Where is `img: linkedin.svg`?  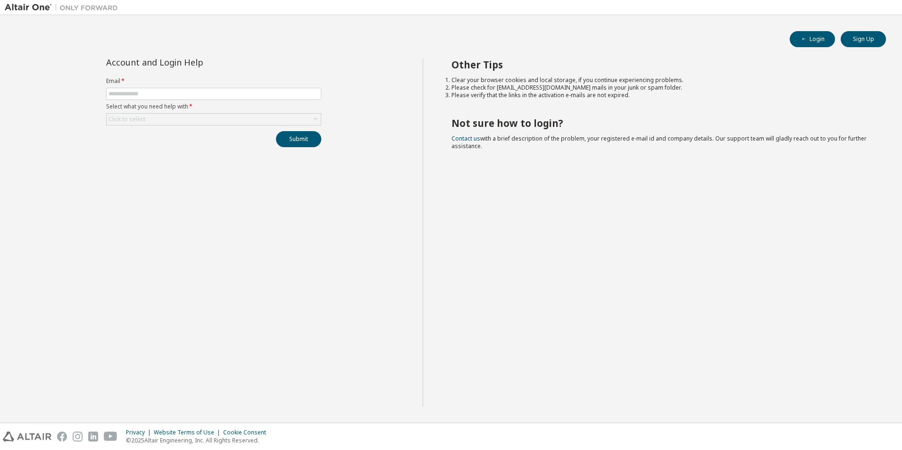
img: linkedin.svg is located at coordinates (93, 436).